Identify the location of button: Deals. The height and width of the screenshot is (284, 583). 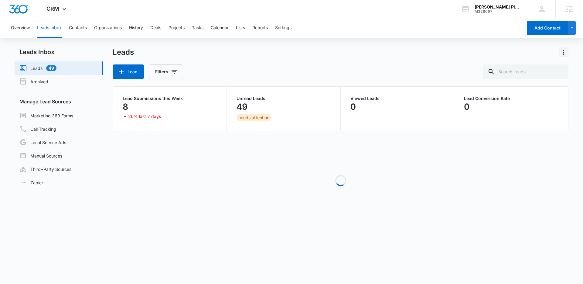
(156, 28).